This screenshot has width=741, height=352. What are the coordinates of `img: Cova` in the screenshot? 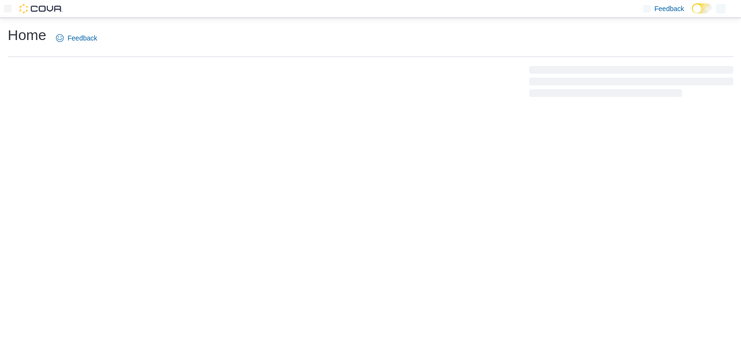 It's located at (41, 9).